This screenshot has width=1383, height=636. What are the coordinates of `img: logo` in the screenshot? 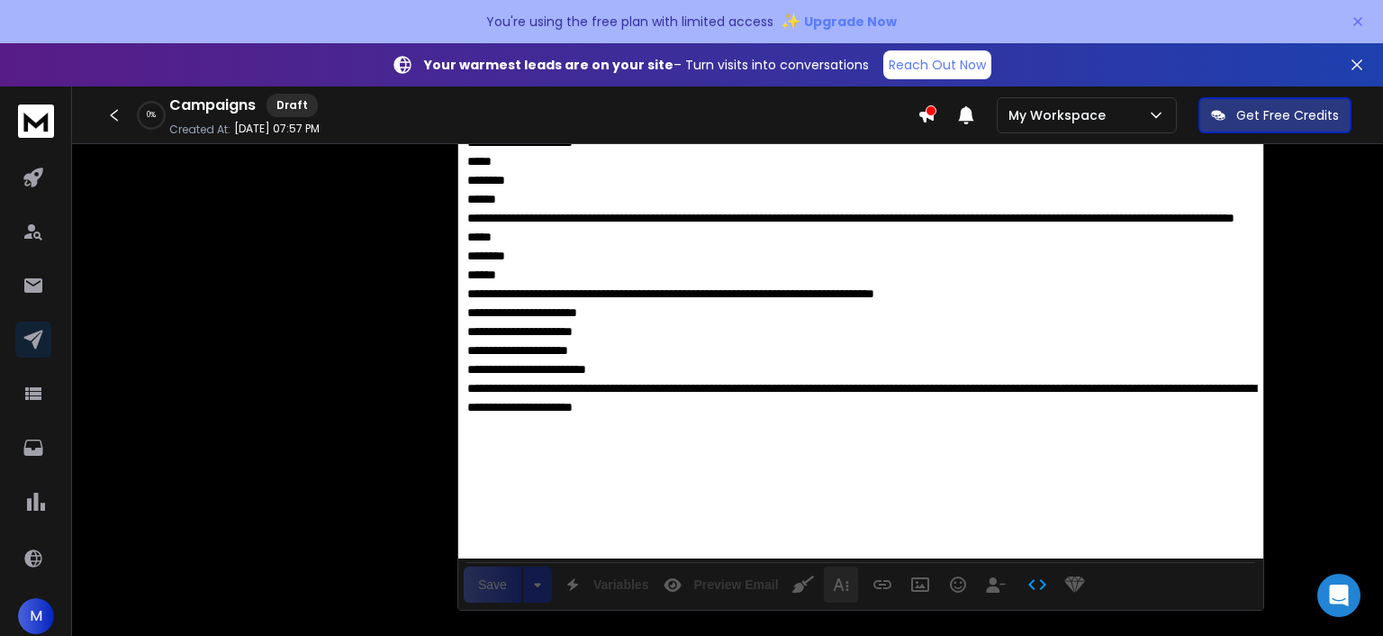 It's located at (36, 121).